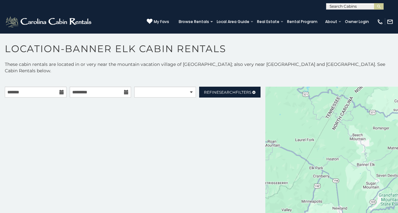 Image resolution: width=398 pixels, height=213 pixels. I want to click on span: My Favs, so click(161, 22).